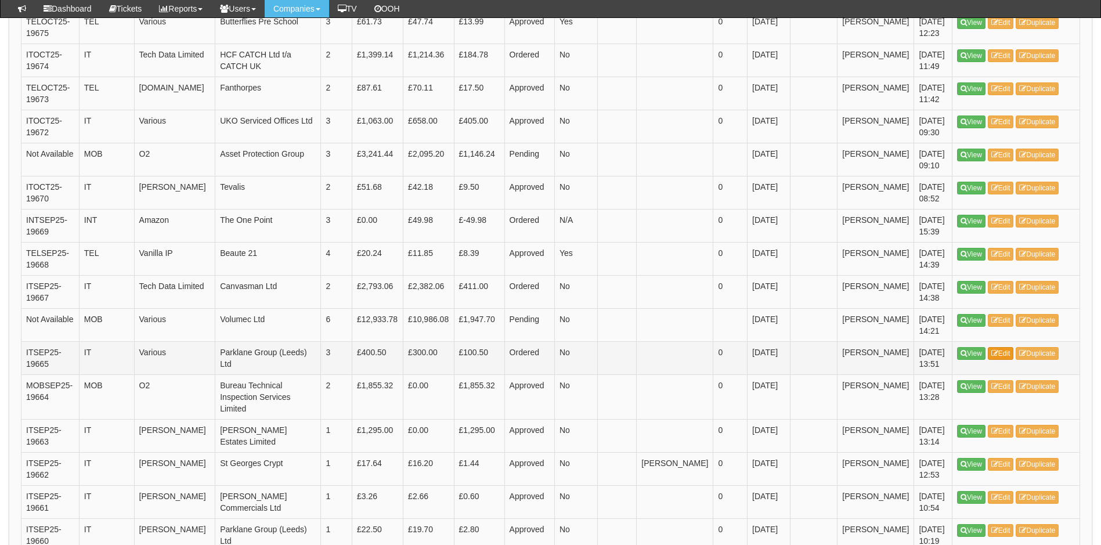 This screenshot has height=545, width=1101. I want to click on td: The One Point, so click(268, 226).